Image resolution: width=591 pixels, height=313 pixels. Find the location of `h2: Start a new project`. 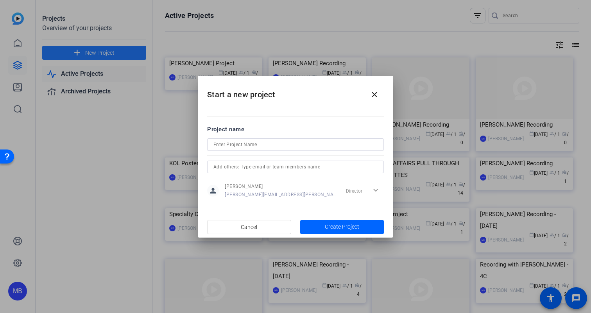

h2: Start a new project is located at coordinates (296, 92).